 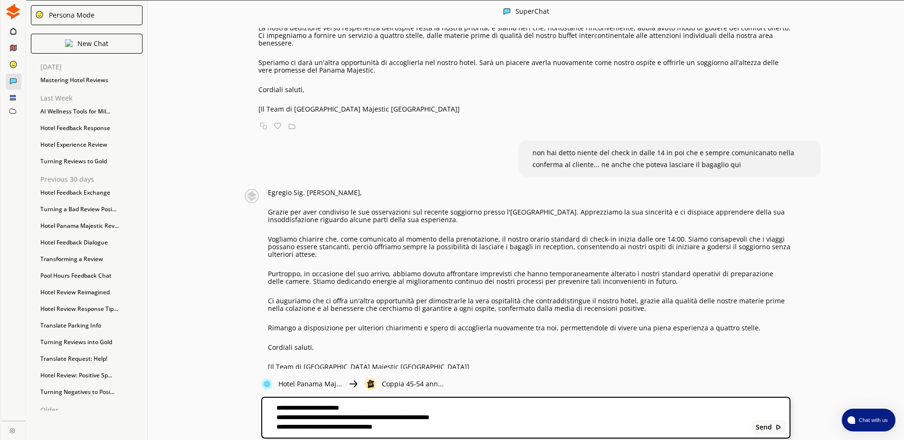 What do you see at coordinates (93, 44) in the screenshot?
I see `p: New Chat` at bounding box center [93, 44].